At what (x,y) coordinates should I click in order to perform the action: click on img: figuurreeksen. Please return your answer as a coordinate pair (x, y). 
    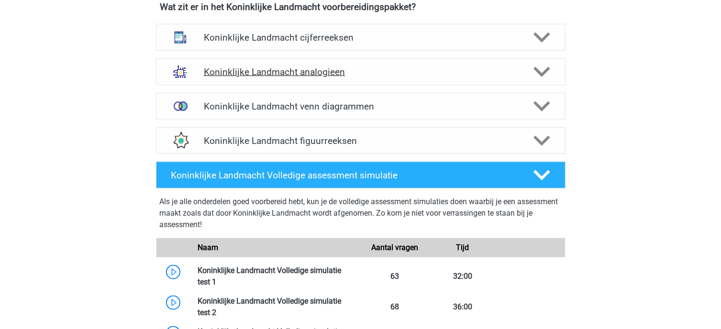
    Looking at the image, I should click on (180, 141).